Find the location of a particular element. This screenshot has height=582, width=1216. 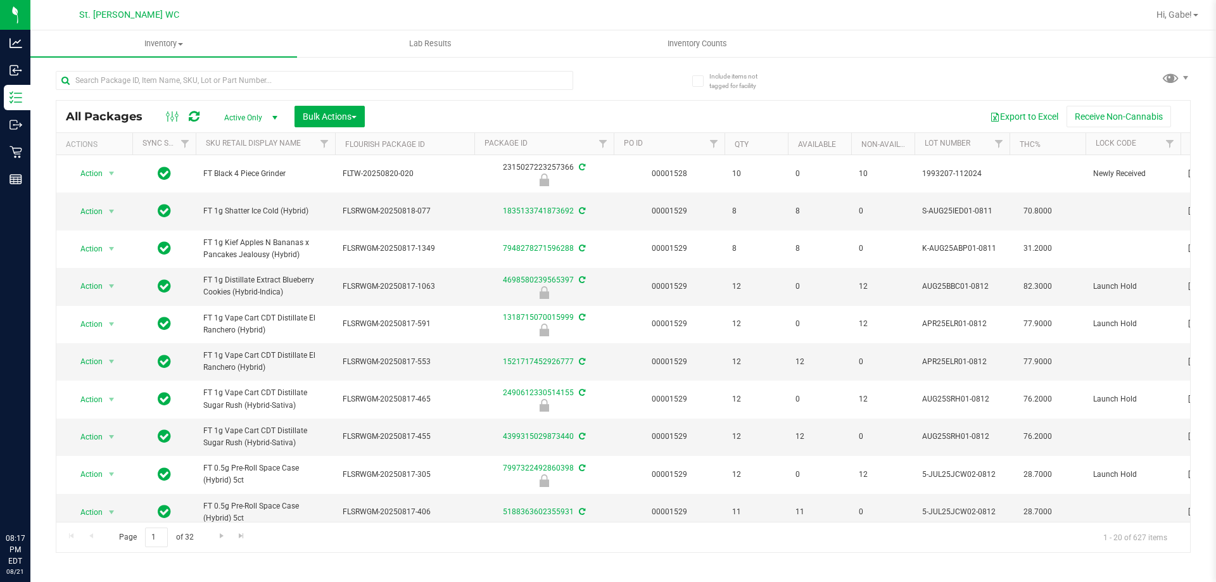

span: FT 1g Kief Apples N Bananas x Pancakes Jealousy (Hybrid) is located at coordinates (265, 249).